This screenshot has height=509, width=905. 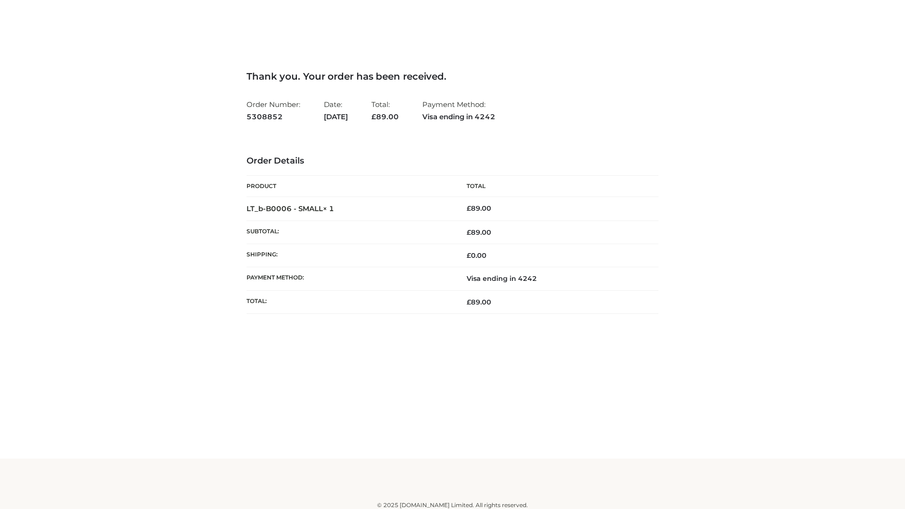 I want to click on strong: × 1, so click(x=329, y=208).